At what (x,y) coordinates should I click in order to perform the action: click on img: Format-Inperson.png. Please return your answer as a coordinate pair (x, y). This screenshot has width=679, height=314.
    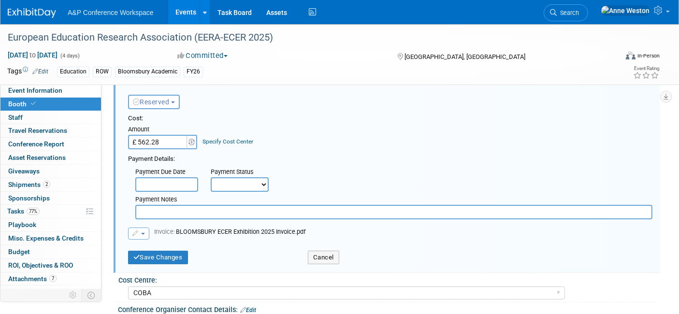
    Looking at the image, I should click on (630, 56).